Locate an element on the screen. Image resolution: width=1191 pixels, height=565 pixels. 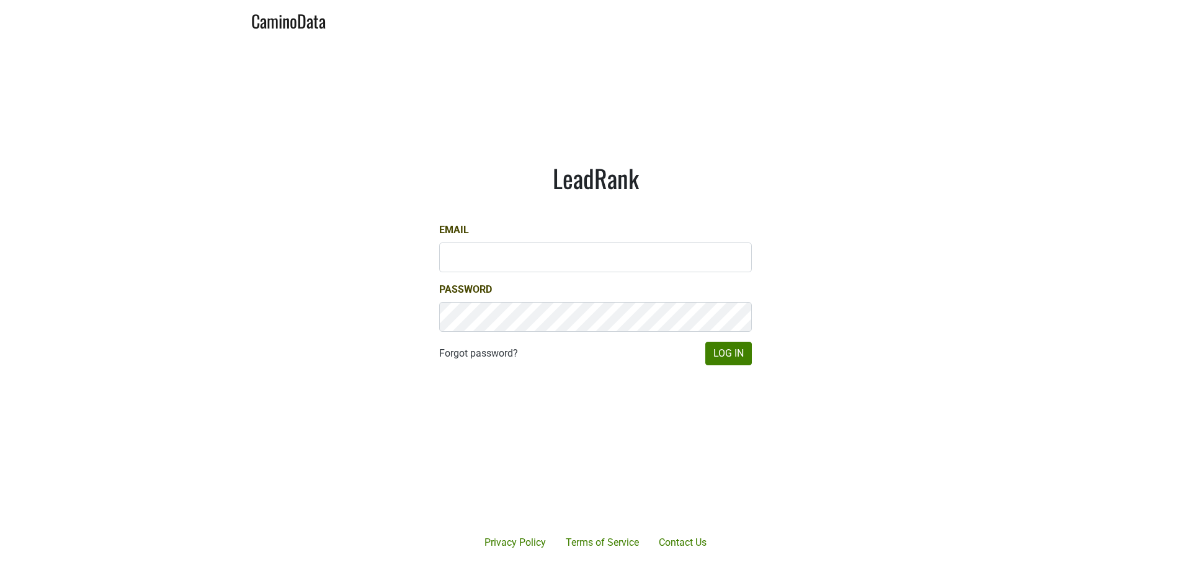
label: Email is located at coordinates (454, 230).